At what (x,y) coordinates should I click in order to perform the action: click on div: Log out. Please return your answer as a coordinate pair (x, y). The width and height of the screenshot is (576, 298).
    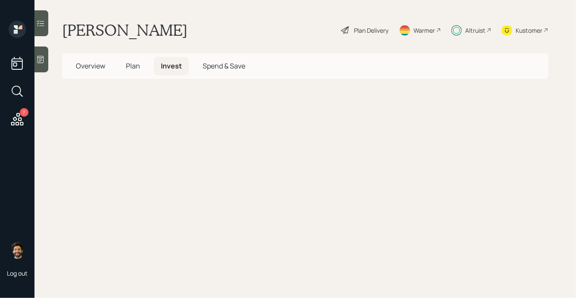
    Looking at the image, I should click on (17, 273).